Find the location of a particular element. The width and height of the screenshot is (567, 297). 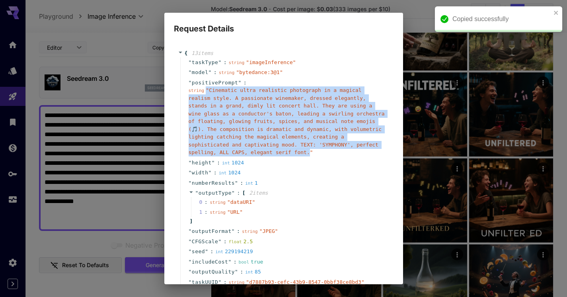

span: " Cinematic ultra realistic photograph in a magical realism style. A passionate winemaker, dresse... is located at coordinates (287, 121).